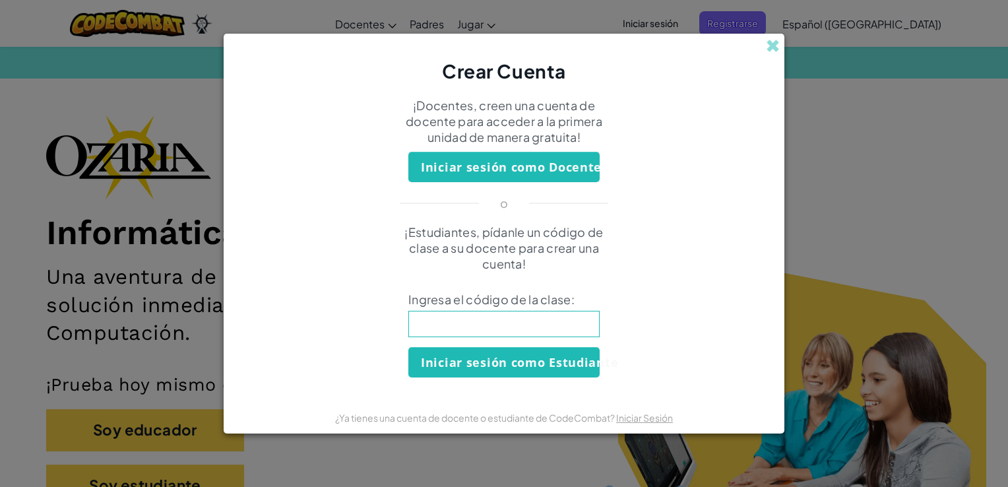 This screenshot has height=487, width=1008. What do you see at coordinates (504, 71) in the screenshot?
I see `span: Crear Cuenta` at bounding box center [504, 71].